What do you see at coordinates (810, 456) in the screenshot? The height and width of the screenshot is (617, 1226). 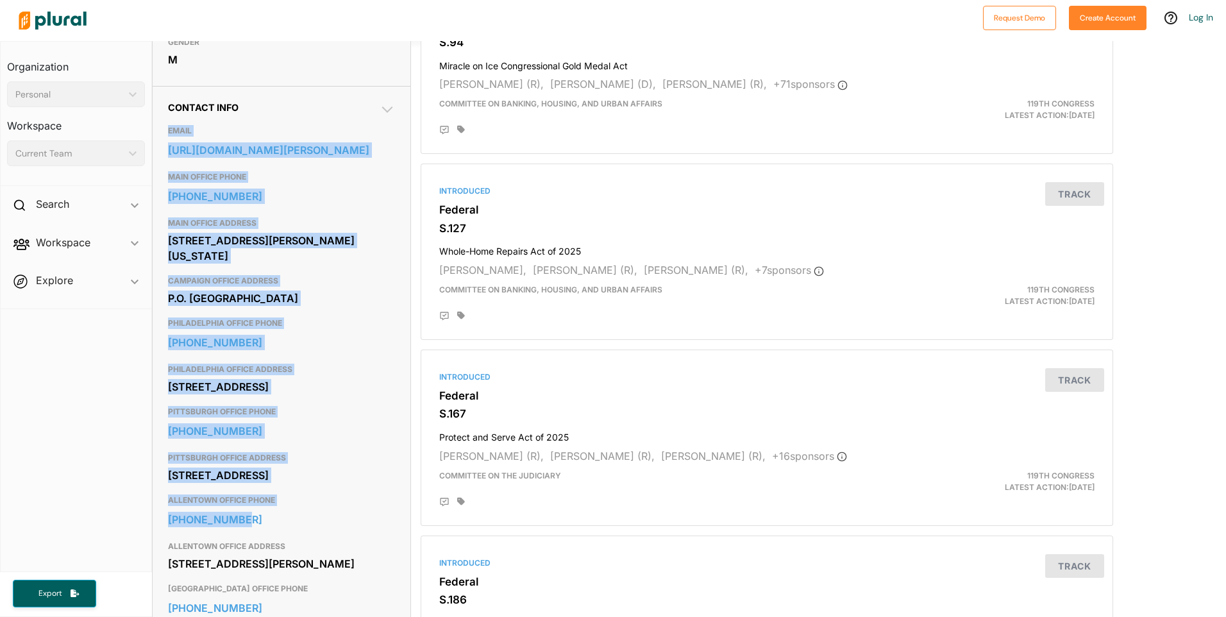 I see `span: + 16 sponsor s` at bounding box center [810, 456].